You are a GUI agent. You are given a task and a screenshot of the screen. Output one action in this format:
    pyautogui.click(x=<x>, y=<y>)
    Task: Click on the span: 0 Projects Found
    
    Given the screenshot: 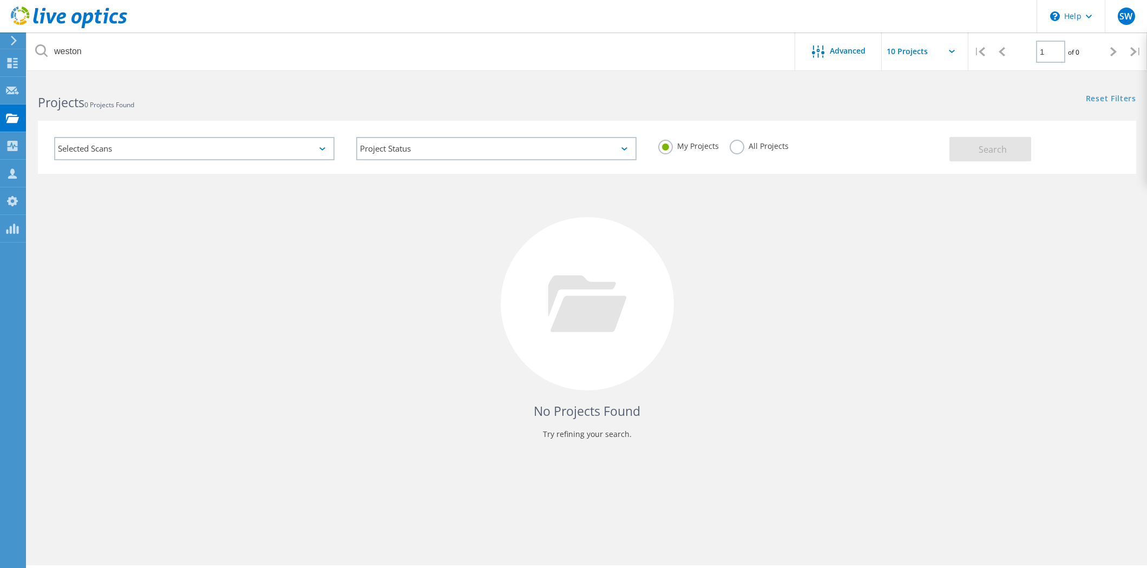 What is the action you would take?
    pyautogui.click(x=109, y=104)
    